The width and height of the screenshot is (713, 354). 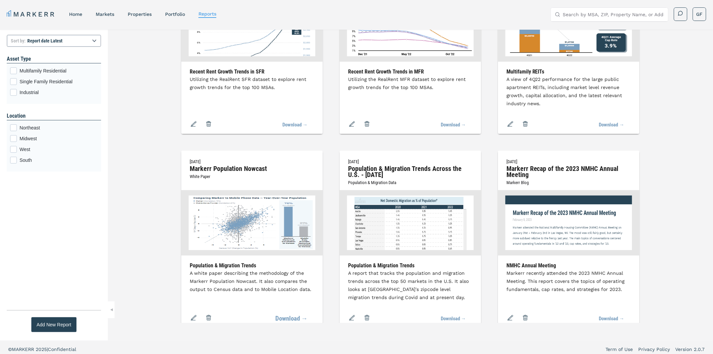 What do you see at coordinates (410, 223) in the screenshot?
I see `img: Population & Migration Trends Across the U.S. - December 2022` at bounding box center [410, 223].